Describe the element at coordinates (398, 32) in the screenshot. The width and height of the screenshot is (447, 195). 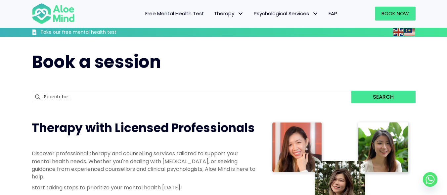
I see `img: en` at that location.